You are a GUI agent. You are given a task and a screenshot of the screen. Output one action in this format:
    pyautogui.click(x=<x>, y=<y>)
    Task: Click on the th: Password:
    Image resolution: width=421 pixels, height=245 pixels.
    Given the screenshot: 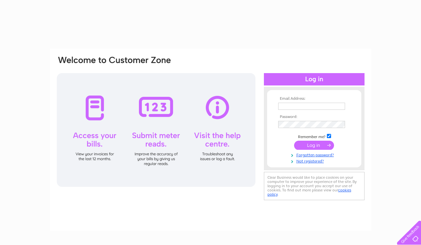 What is the action you would take?
    pyautogui.click(x=314, y=117)
    